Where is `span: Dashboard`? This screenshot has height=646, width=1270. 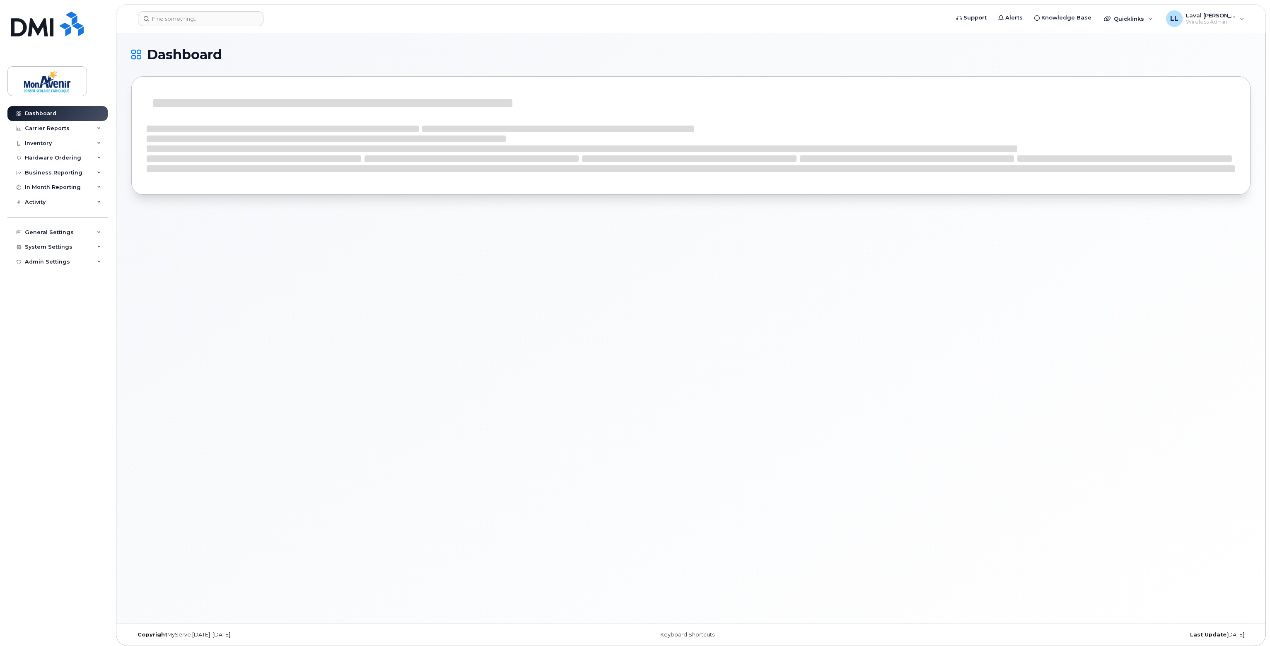
span: Dashboard is located at coordinates (184, 55).